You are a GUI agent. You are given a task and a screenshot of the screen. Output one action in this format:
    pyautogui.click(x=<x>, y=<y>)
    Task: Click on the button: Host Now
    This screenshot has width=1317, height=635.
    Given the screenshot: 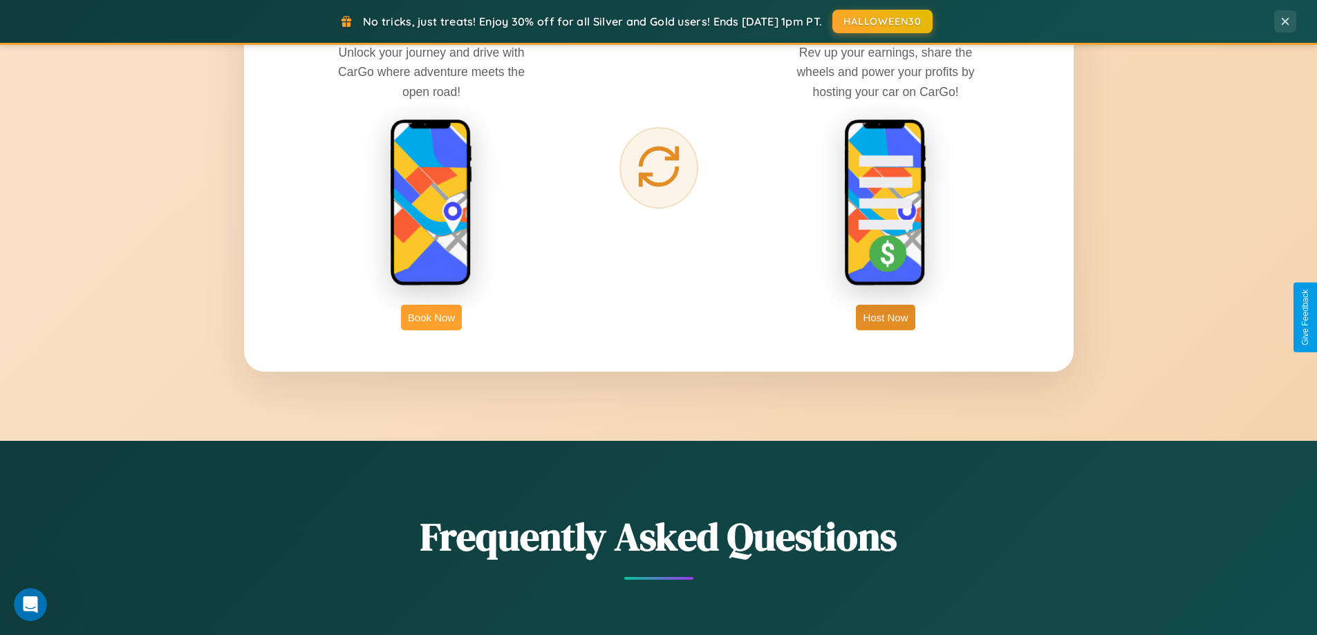 What is the action you would take?
    pyautogui.click(x=885, y=317)
    